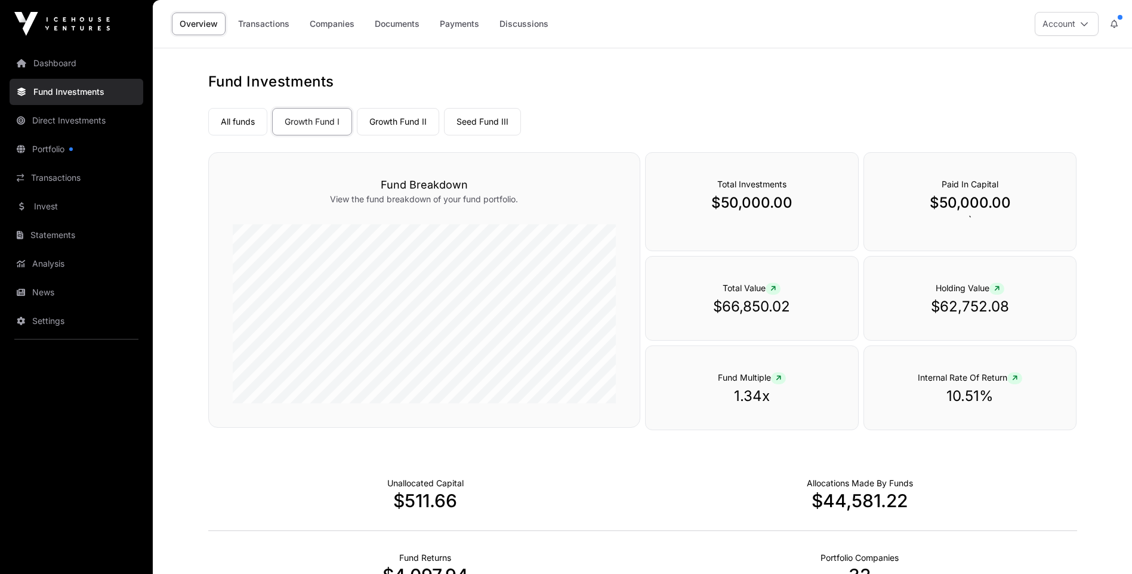  I want to click on p: $66,850.02, so click(752, 307).